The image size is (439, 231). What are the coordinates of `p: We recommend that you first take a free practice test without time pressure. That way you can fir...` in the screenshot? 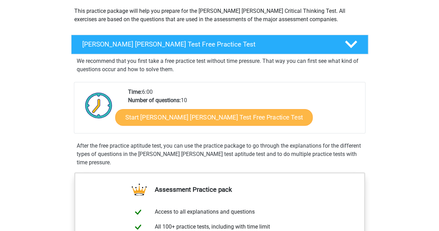 It's located at (220, 65).